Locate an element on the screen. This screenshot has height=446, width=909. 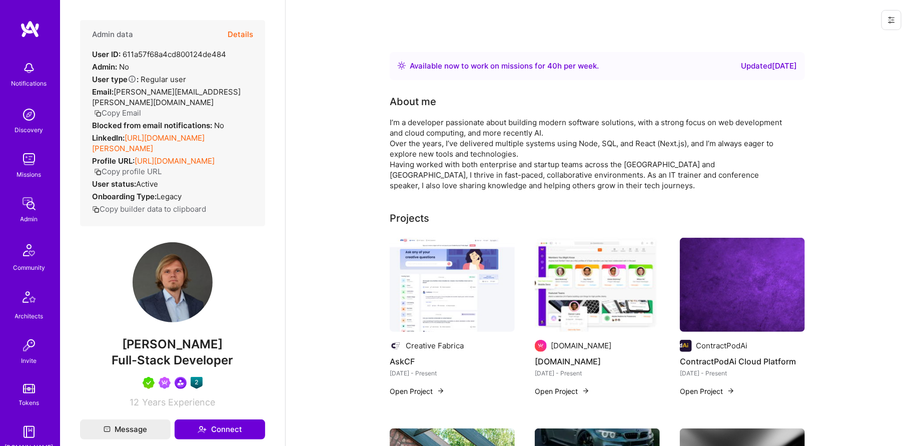
h4: Admin data is located at coordinates (113, 35).